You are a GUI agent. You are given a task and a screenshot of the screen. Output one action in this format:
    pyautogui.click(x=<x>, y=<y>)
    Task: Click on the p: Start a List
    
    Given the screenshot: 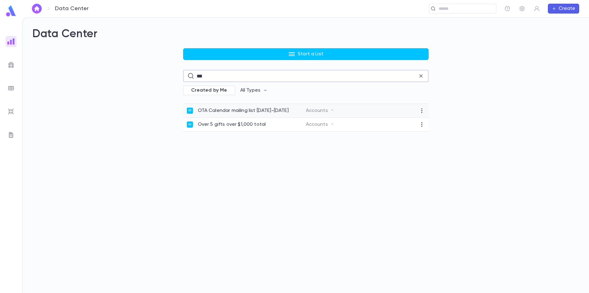 What is the action you would take?
    pyautogui.click(x=311, y=54)
    